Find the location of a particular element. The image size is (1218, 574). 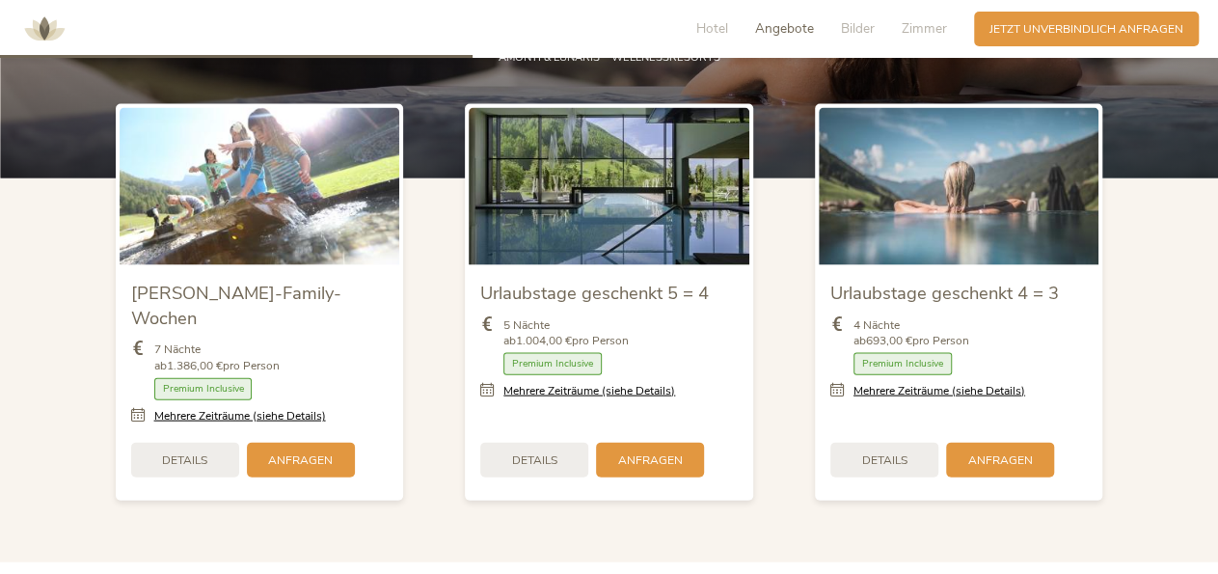

b: 1.004,00 € is located at coordinates (544, 340).